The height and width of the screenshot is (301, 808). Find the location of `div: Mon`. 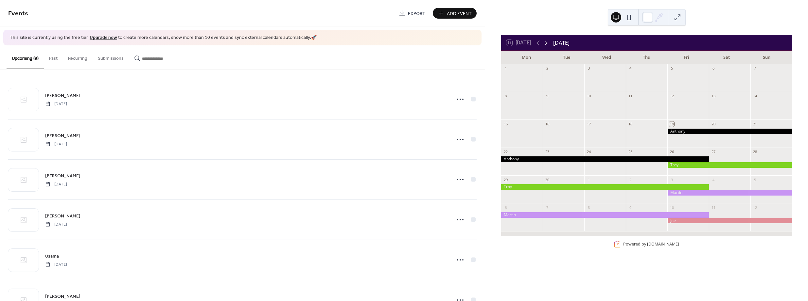

div: Mon is located at coordinates (526, 58).